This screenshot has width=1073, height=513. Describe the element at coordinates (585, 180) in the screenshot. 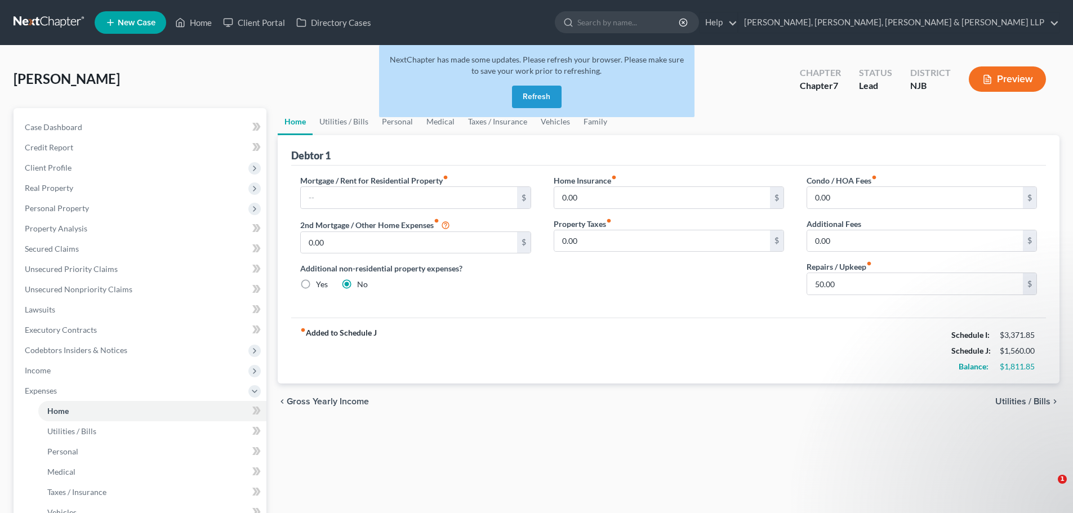

I see `label: Home Insurance` at that location.